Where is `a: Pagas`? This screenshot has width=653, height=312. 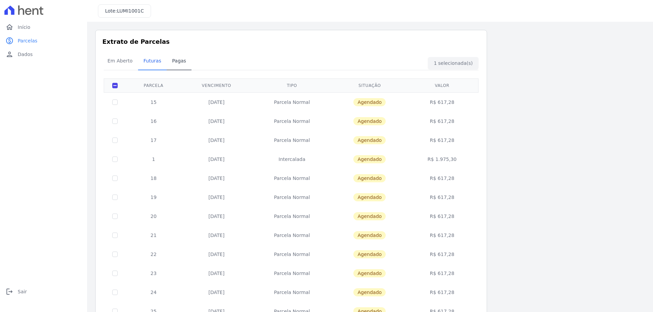
a: Pagas is located at coordinates (179, 62).